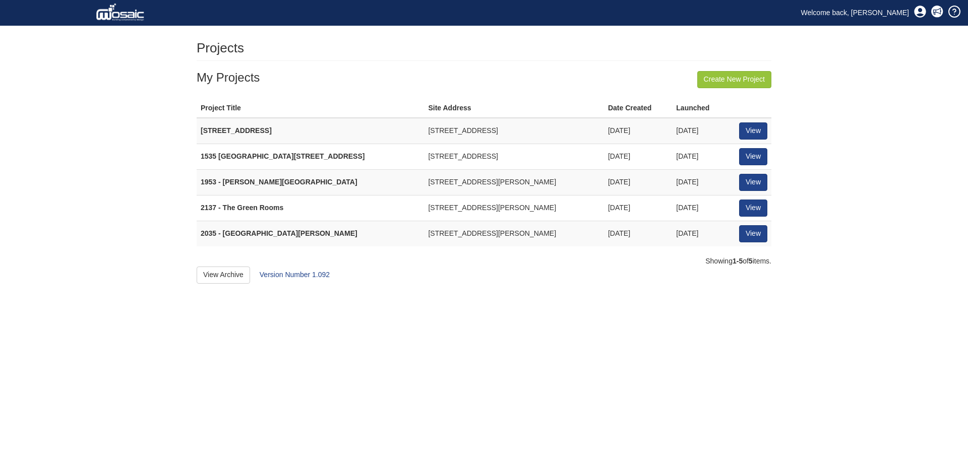  I want to click on th: Project Title, so click(310, 108).